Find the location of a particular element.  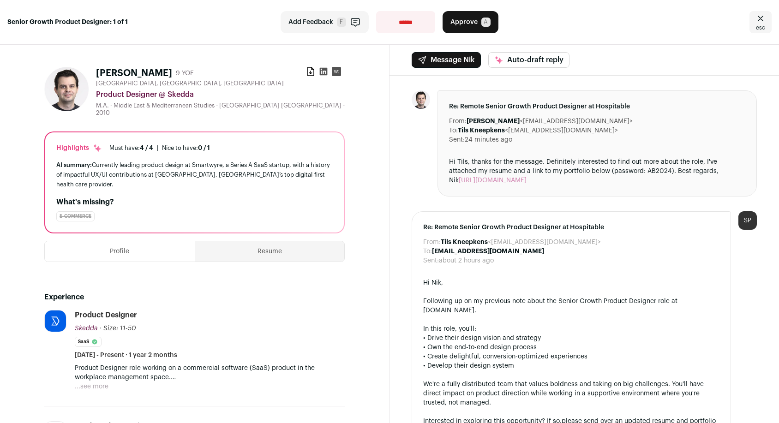

div: Must have: is located at coordinates (131, 148).